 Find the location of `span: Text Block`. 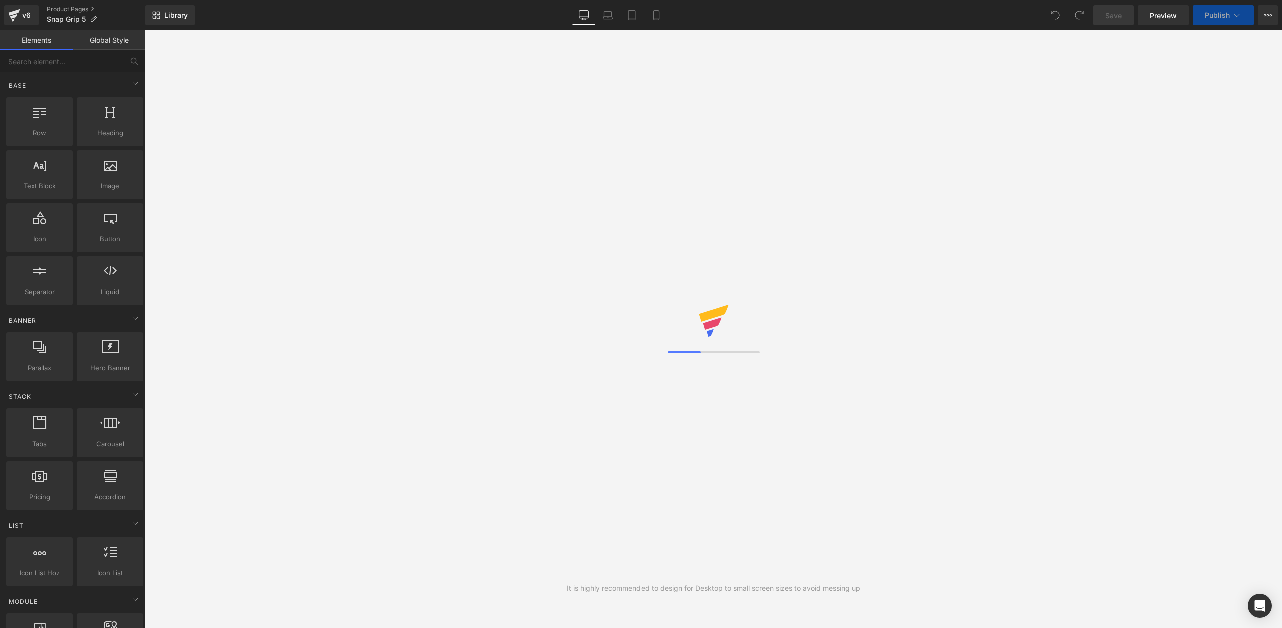

span: Text Block is located at coordinates (39, 186).